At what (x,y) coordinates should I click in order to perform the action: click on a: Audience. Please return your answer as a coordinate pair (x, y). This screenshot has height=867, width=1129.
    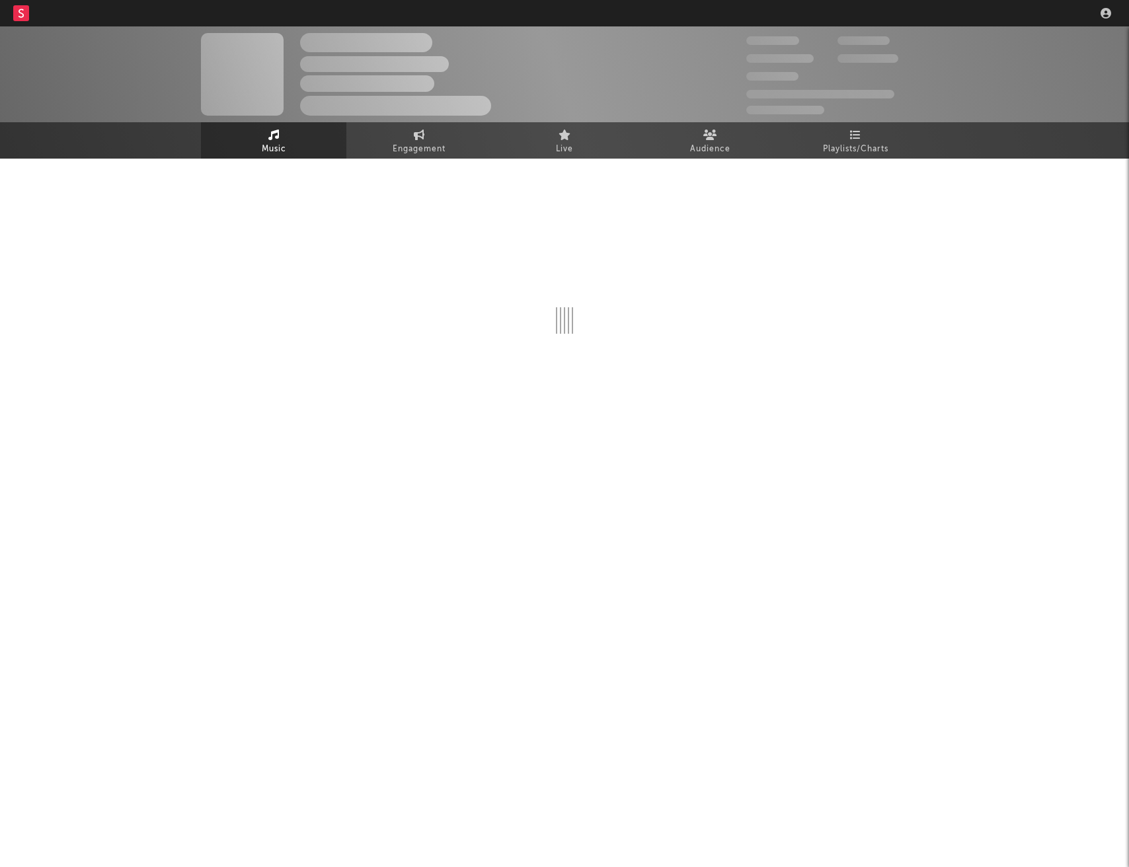
    Looking at the image, I should click on (710, 140).